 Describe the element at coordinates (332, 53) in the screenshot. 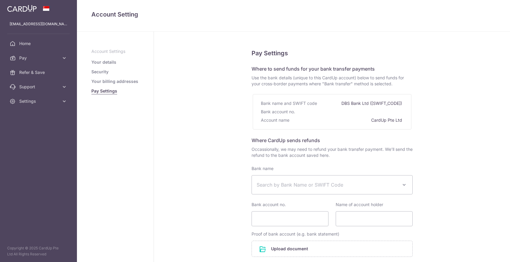

I see `h5: Pay Settings` at that location.